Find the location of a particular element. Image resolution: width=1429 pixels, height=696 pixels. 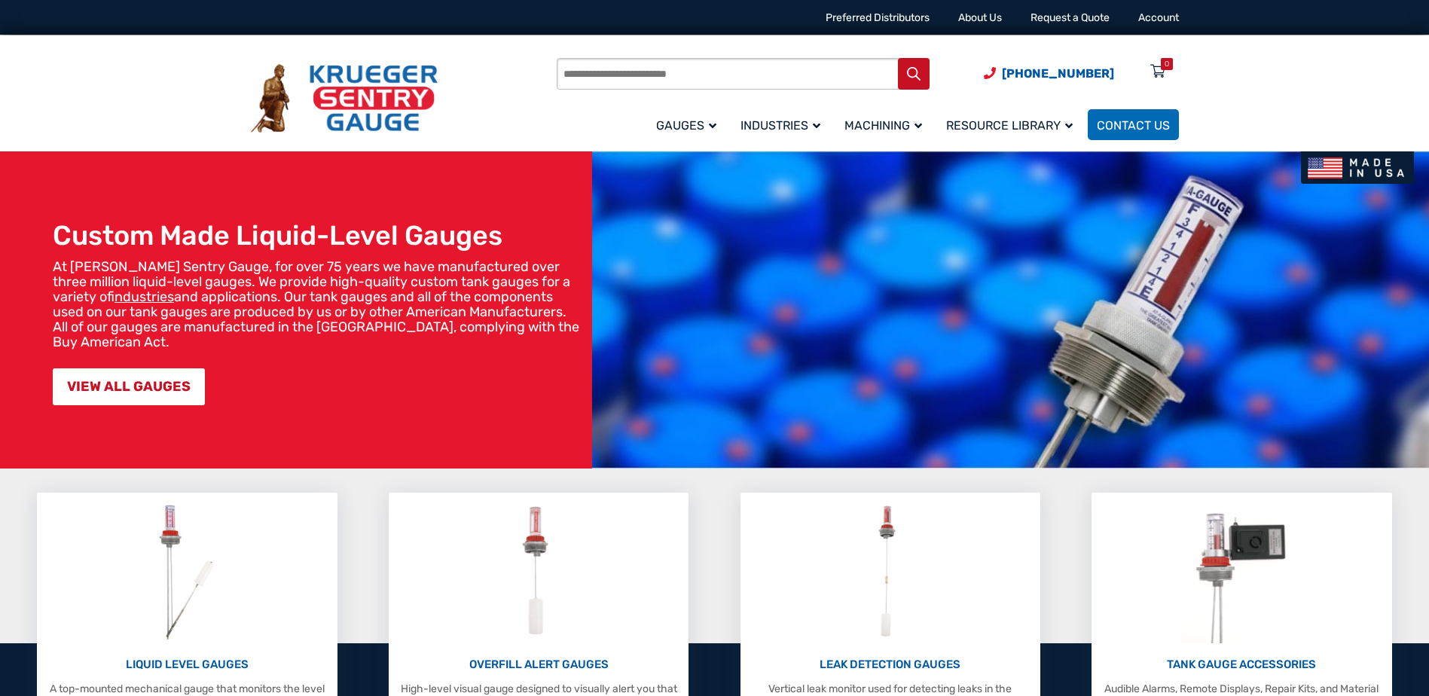

span: Contact Us is located at coordinates (1133, 125).